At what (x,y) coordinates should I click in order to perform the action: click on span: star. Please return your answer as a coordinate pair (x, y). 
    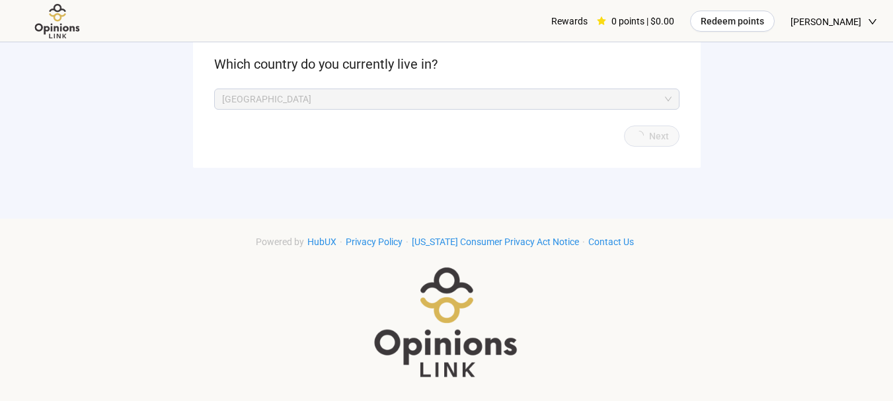
    Looking at the image, I should click on (601, 21).